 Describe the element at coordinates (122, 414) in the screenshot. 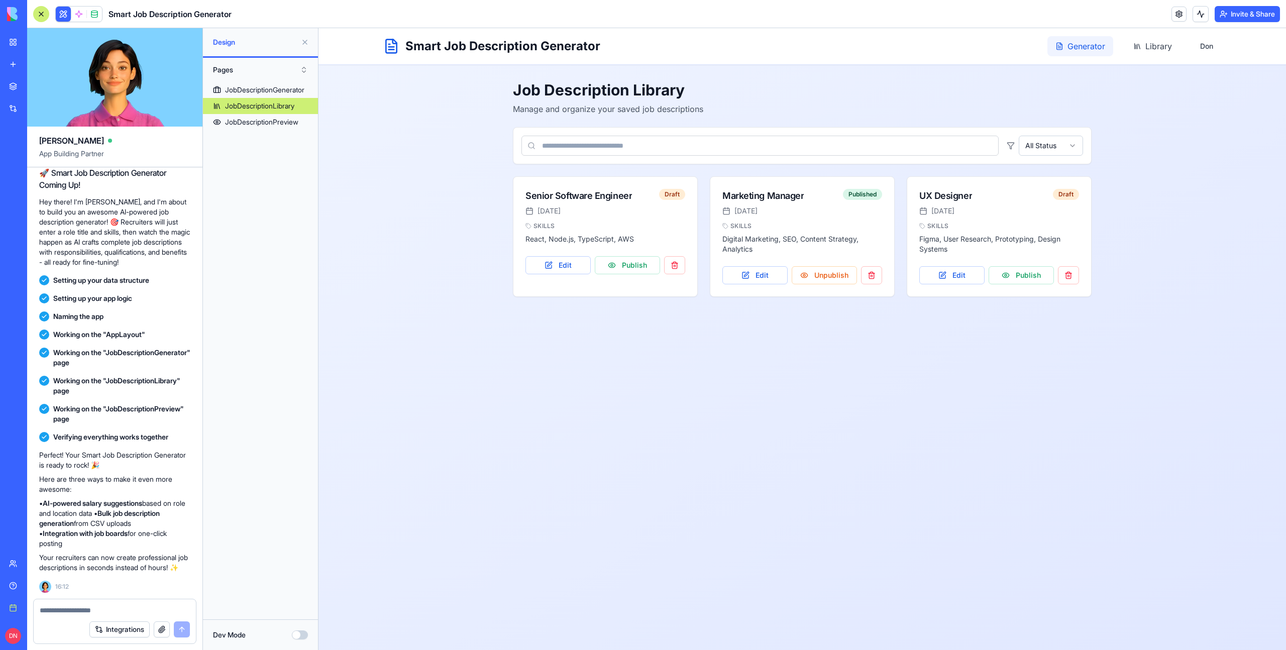

I see `span: Working on the "JobDescriptionPreview" page` at that location.